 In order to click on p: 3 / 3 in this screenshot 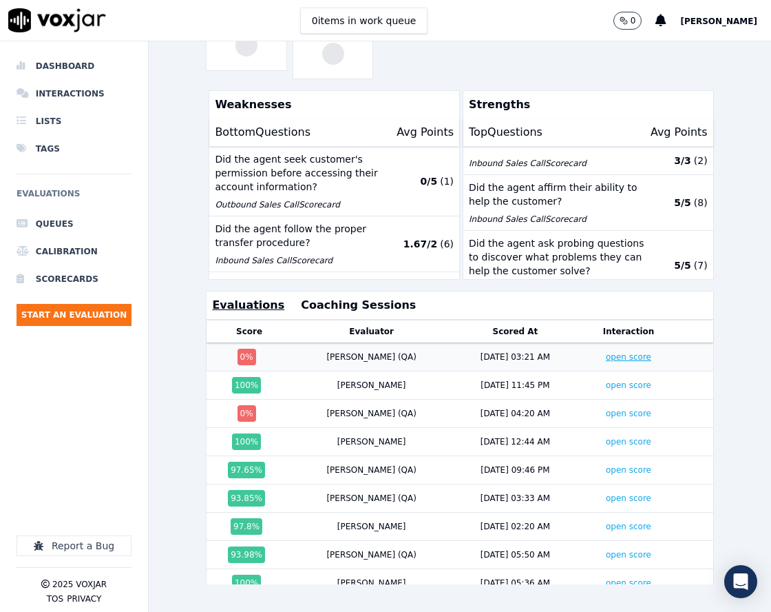, I will do `click(683, 160)`.